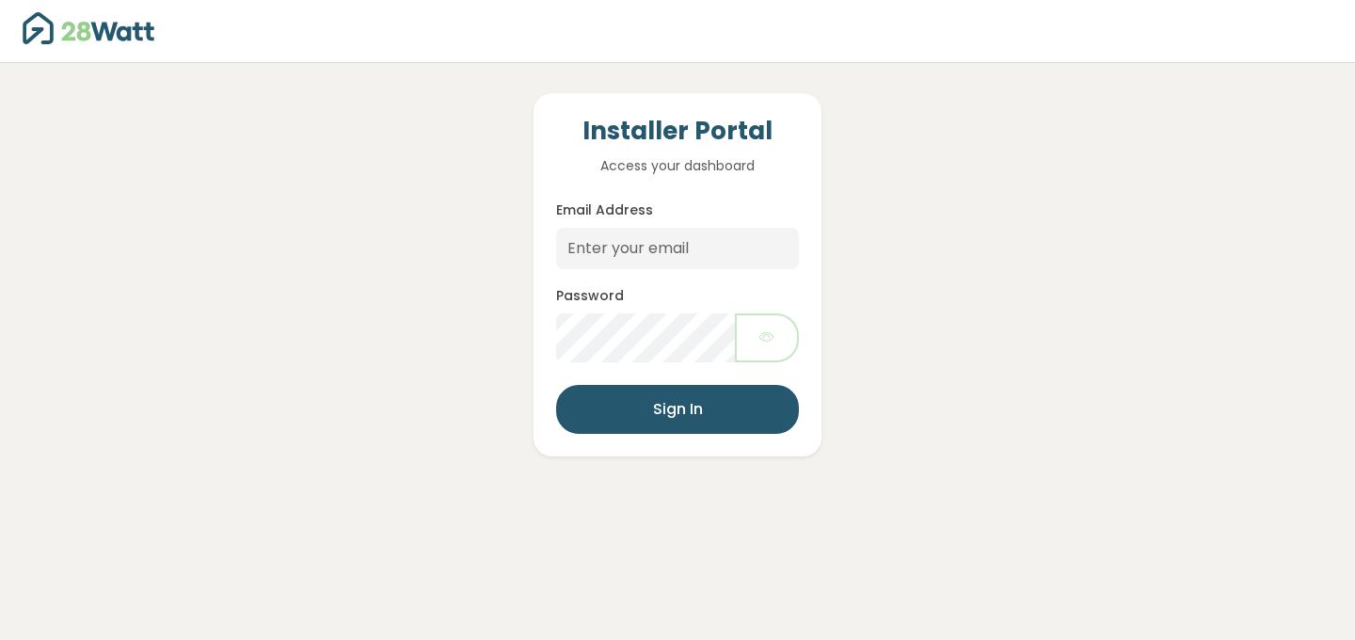  What do you see at coordinates (590, 296) in the screenshot?
I see `label: Password` at bounding box center [590, 296].